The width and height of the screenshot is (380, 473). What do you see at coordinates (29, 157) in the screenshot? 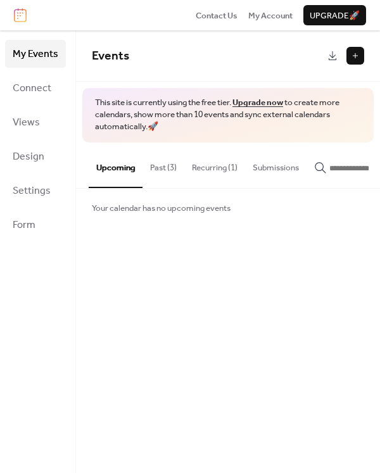
I see `span: Design` at bounding box center [29, 157].